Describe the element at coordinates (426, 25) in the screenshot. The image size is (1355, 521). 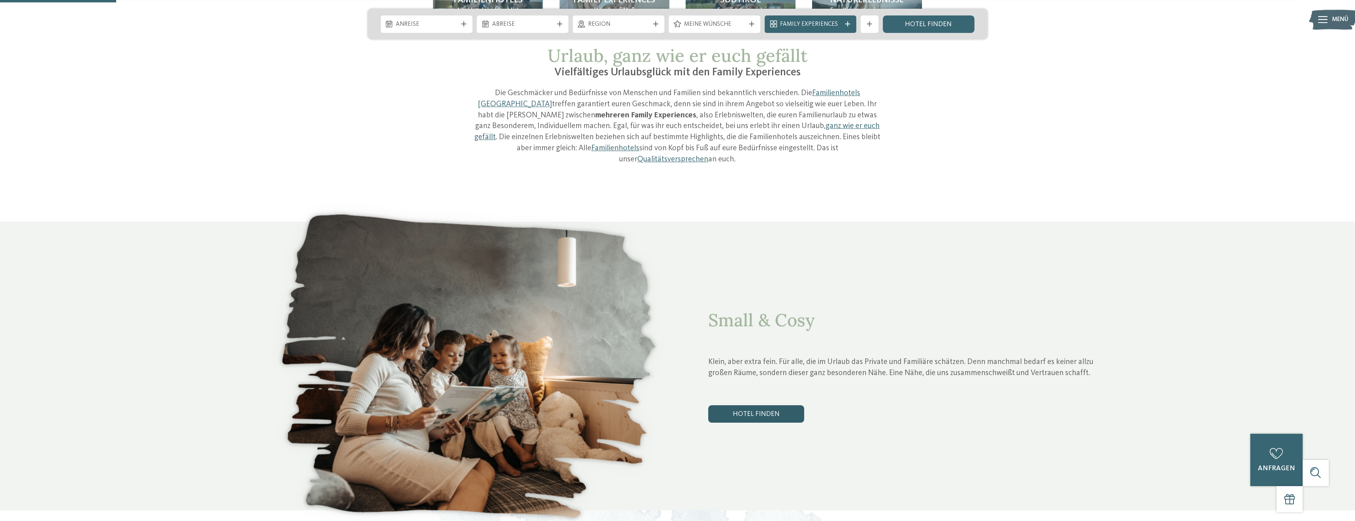
I see `span: Anreise` at that location.